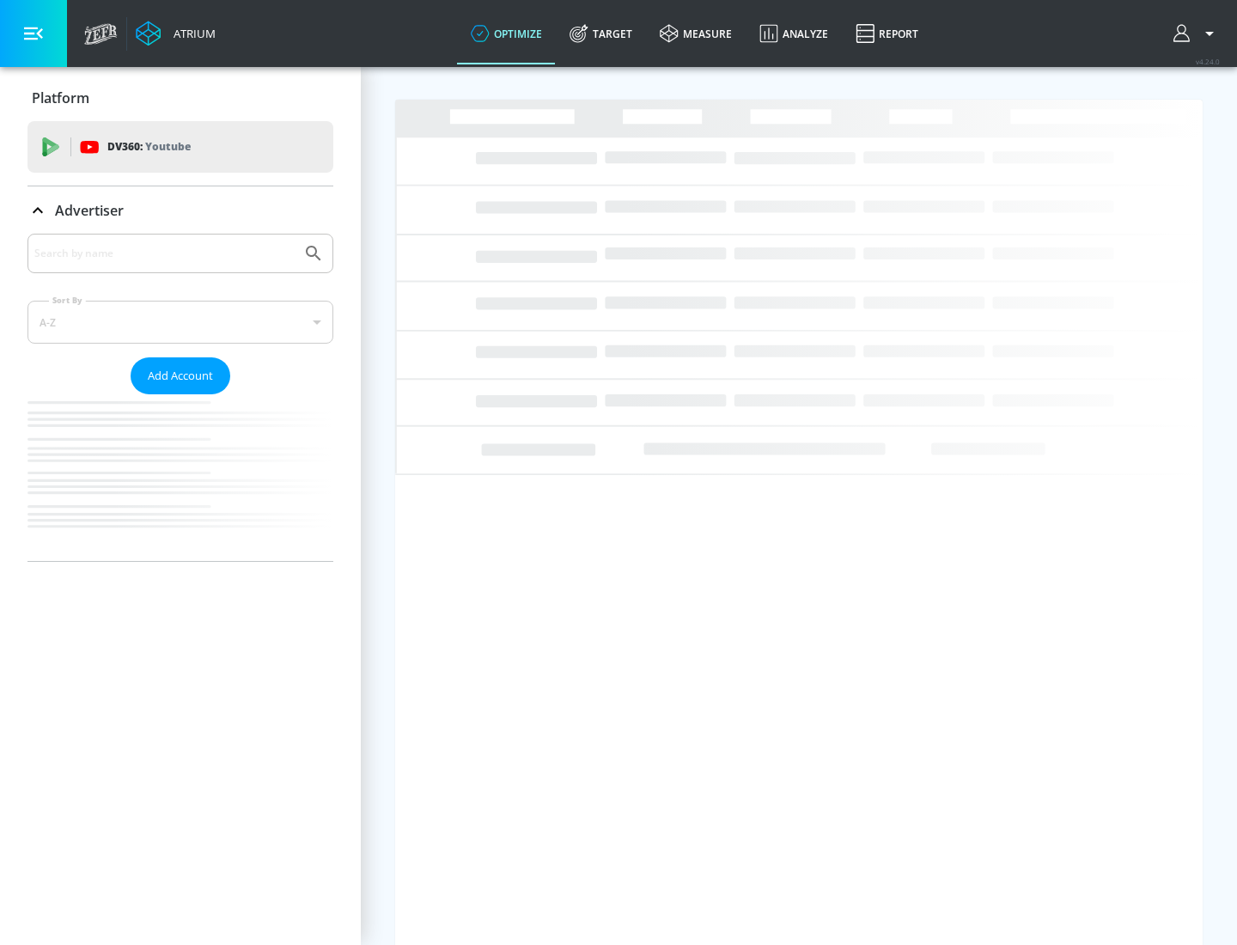 The image size is (1237, 945). What do you see at coordinates (180, 147) in the screenshot?
I see `div: DV360: Youtube` at bounding box center [180, 147].